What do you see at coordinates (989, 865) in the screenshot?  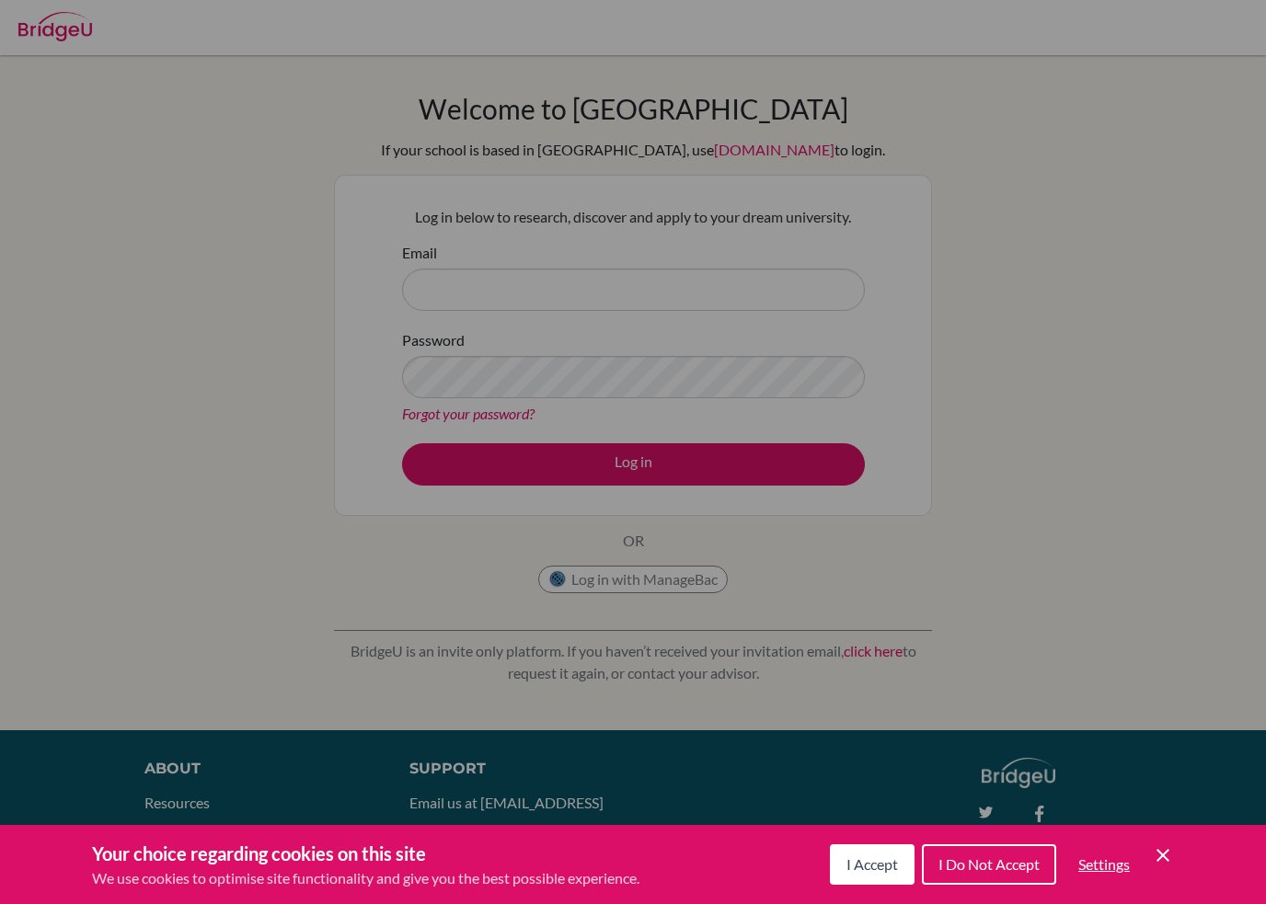 I see `button: I Do Not Accept` at bounding box center [989, 865].